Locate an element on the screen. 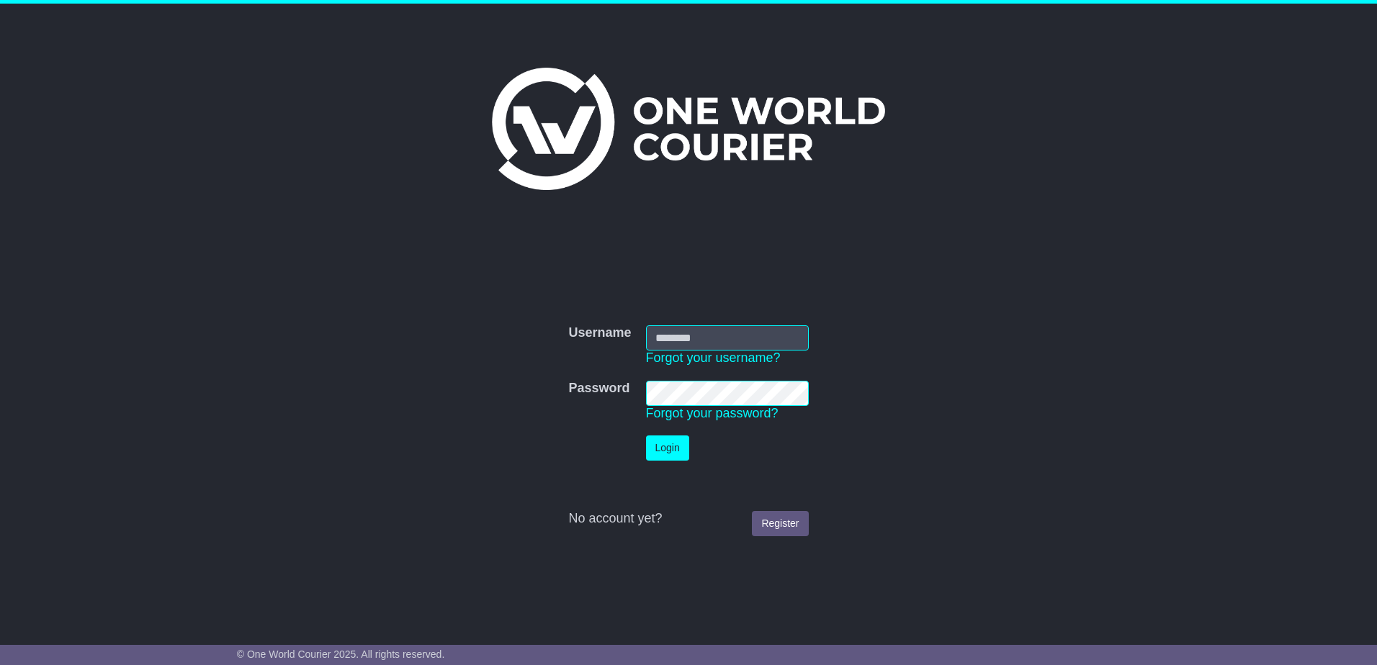  div: No account yet? is located at coordinates (688, 519).